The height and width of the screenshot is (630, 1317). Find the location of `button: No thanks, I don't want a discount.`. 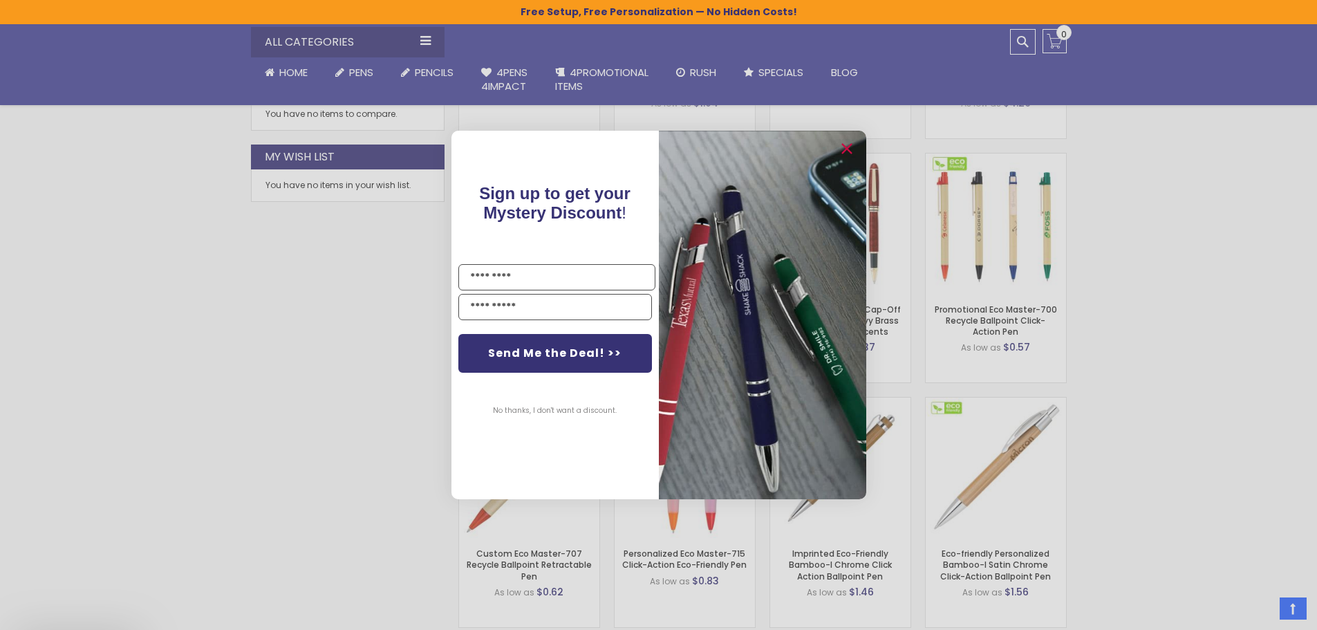

button: No thanks, I don't want a discount. is located at coordinates (554, 411).